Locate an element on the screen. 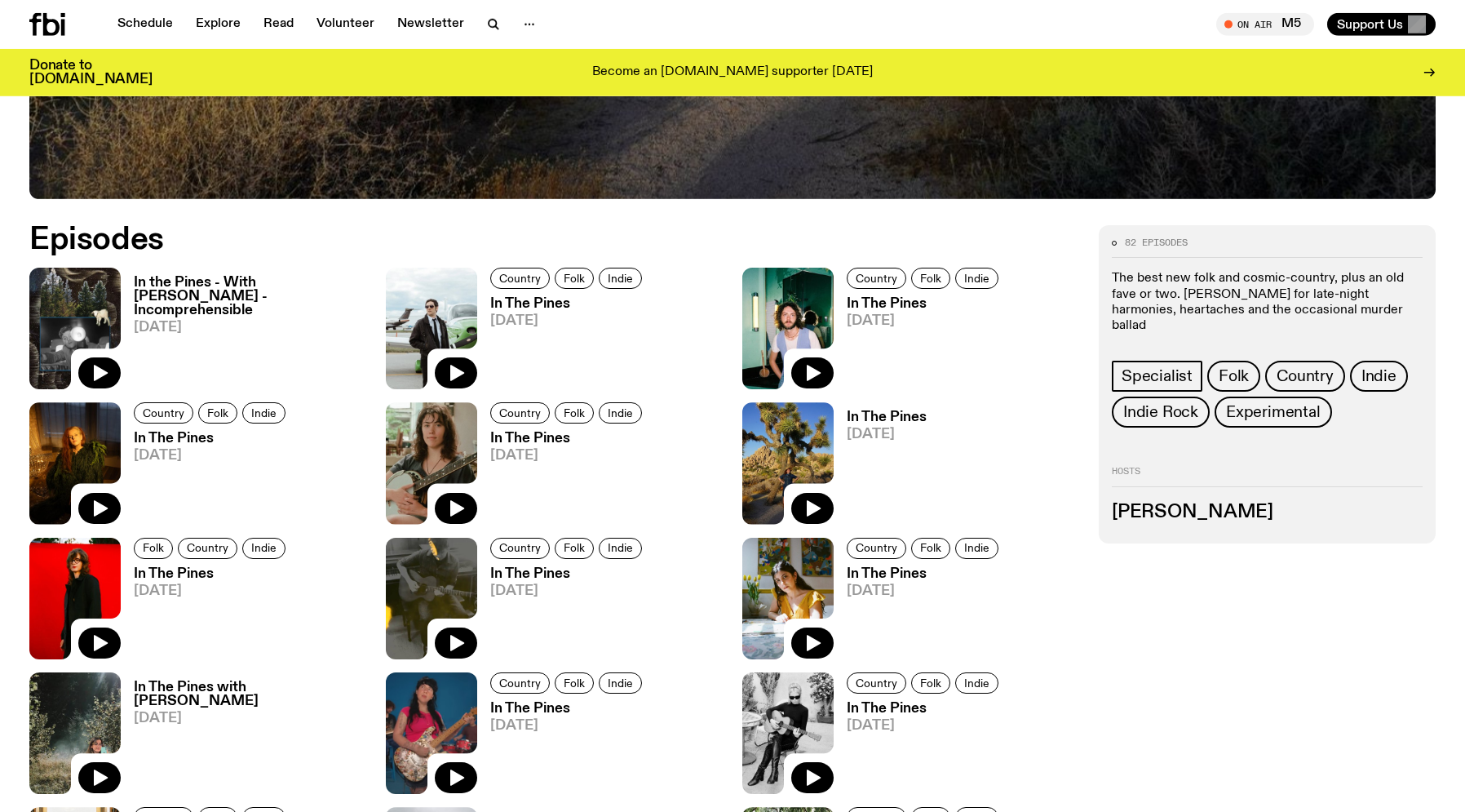 The height and width of the screenshot is (812, 1465). span: Specialist is located at coordinates (1157, 376).